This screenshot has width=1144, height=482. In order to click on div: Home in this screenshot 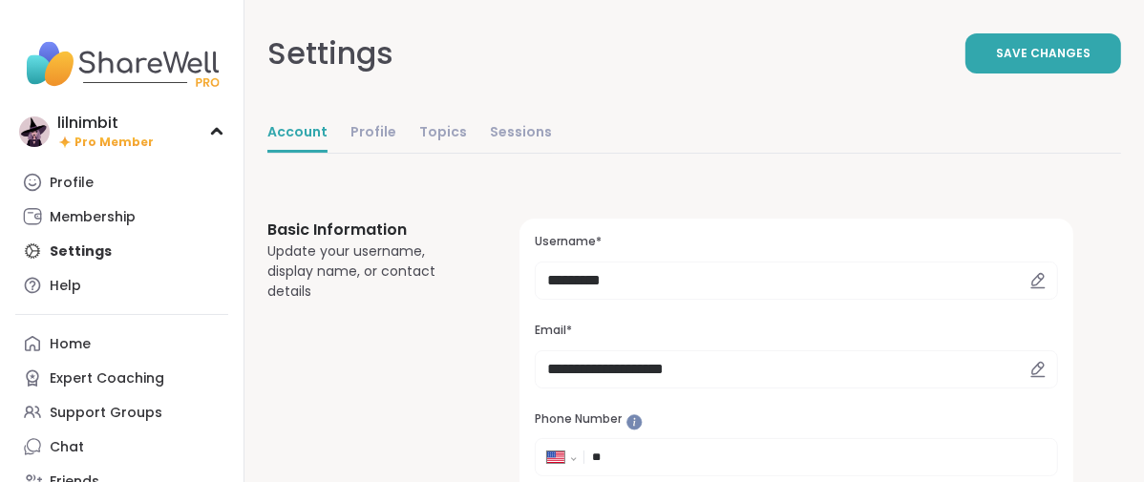, I will do `click(70, 345)`.